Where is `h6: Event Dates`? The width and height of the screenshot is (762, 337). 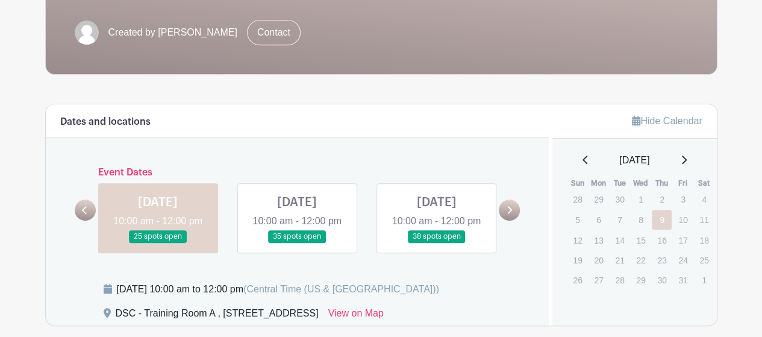
h6: Event Dates is located at coordinates (298, 172).